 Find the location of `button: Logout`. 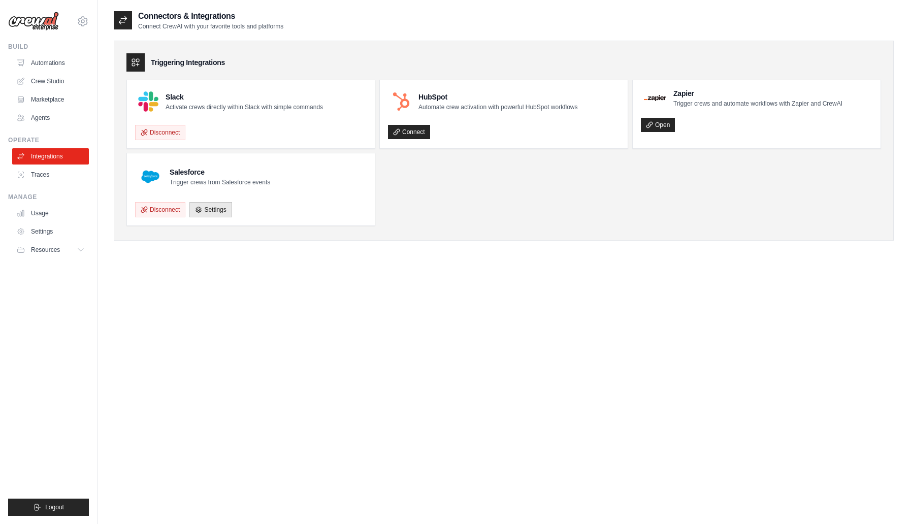

button: Logout is located at coordinates (48, 507).